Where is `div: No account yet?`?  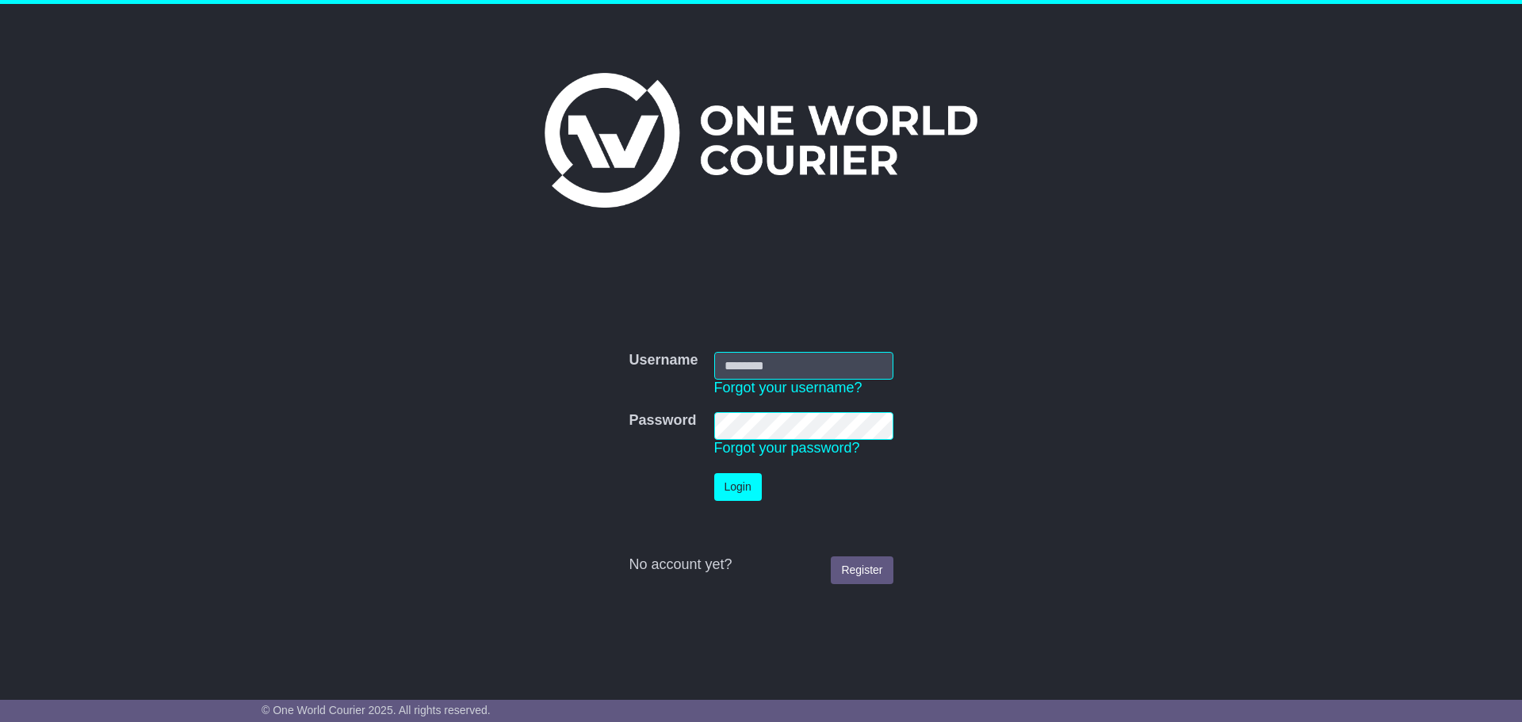
div: No account yet? is located at coordinates (760, 565).